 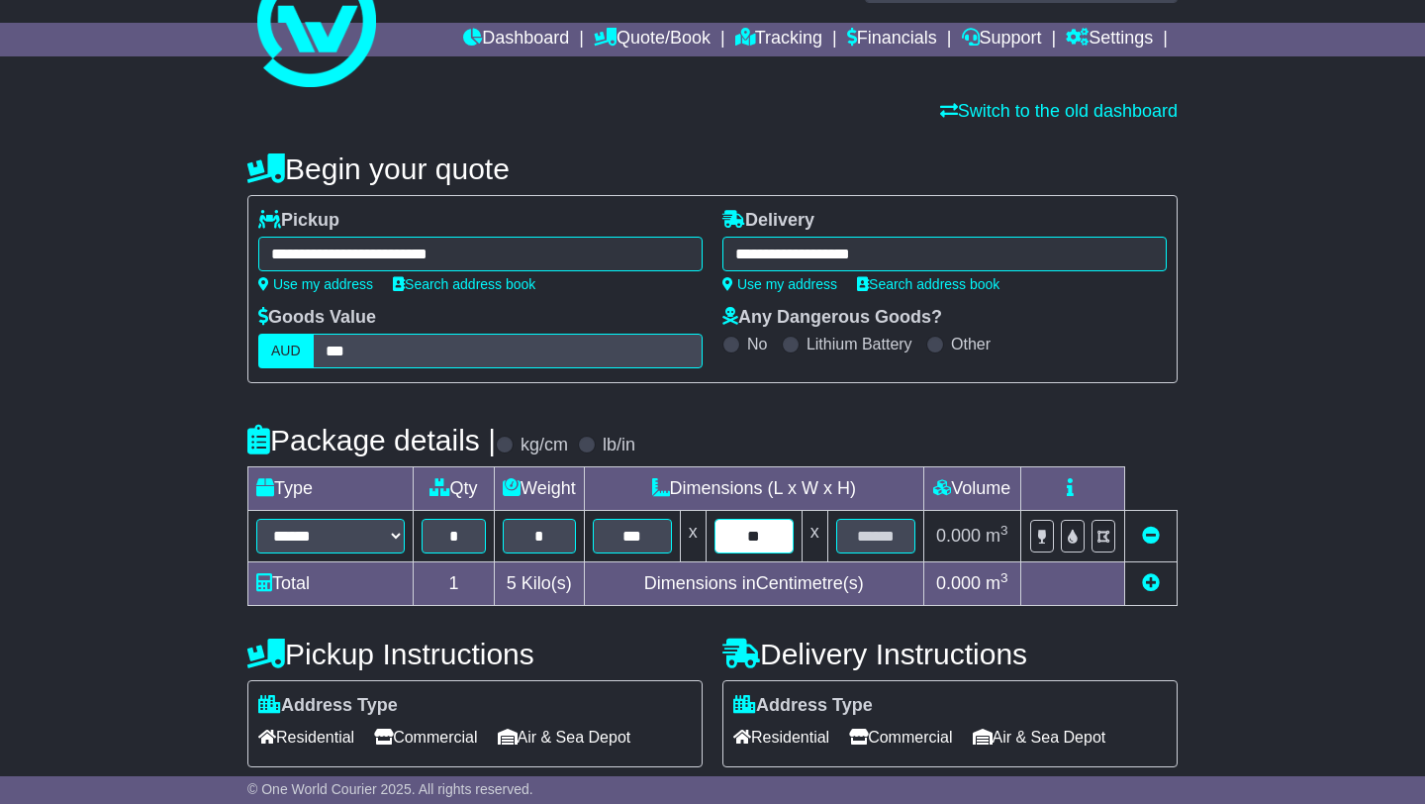 I want to click on a: Dashboard, so click(x=516, y=40).